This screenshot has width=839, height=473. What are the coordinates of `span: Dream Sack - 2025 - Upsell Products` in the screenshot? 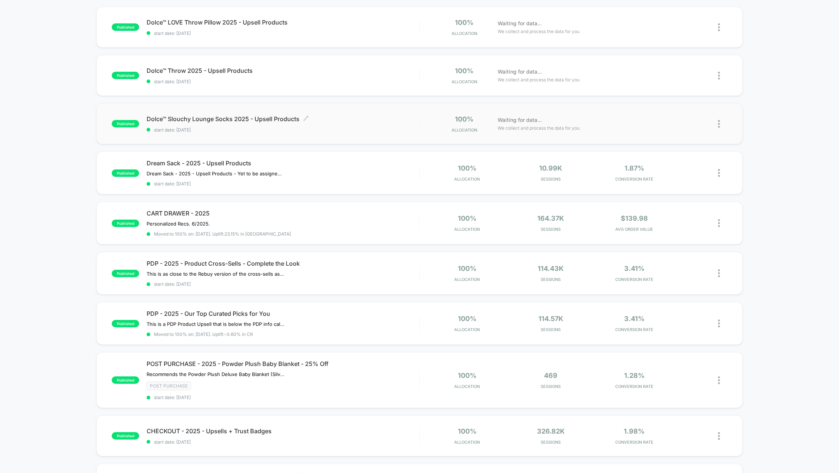 It's located at (283, 163).